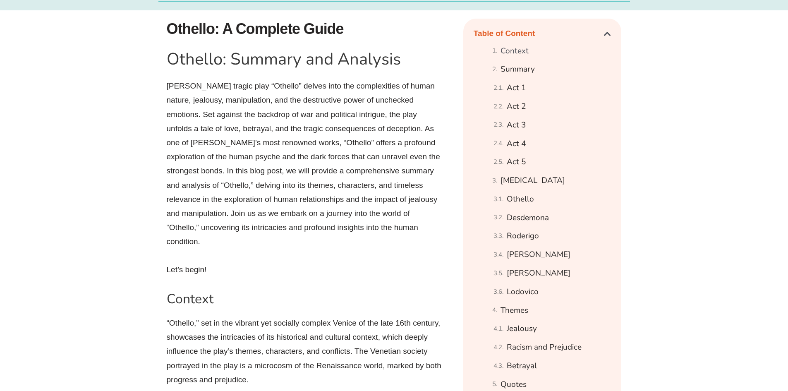 The height and width of the screenshot is (391, 788). I want to click on h1: Othello: A Complete Guide, so click(310, 29).